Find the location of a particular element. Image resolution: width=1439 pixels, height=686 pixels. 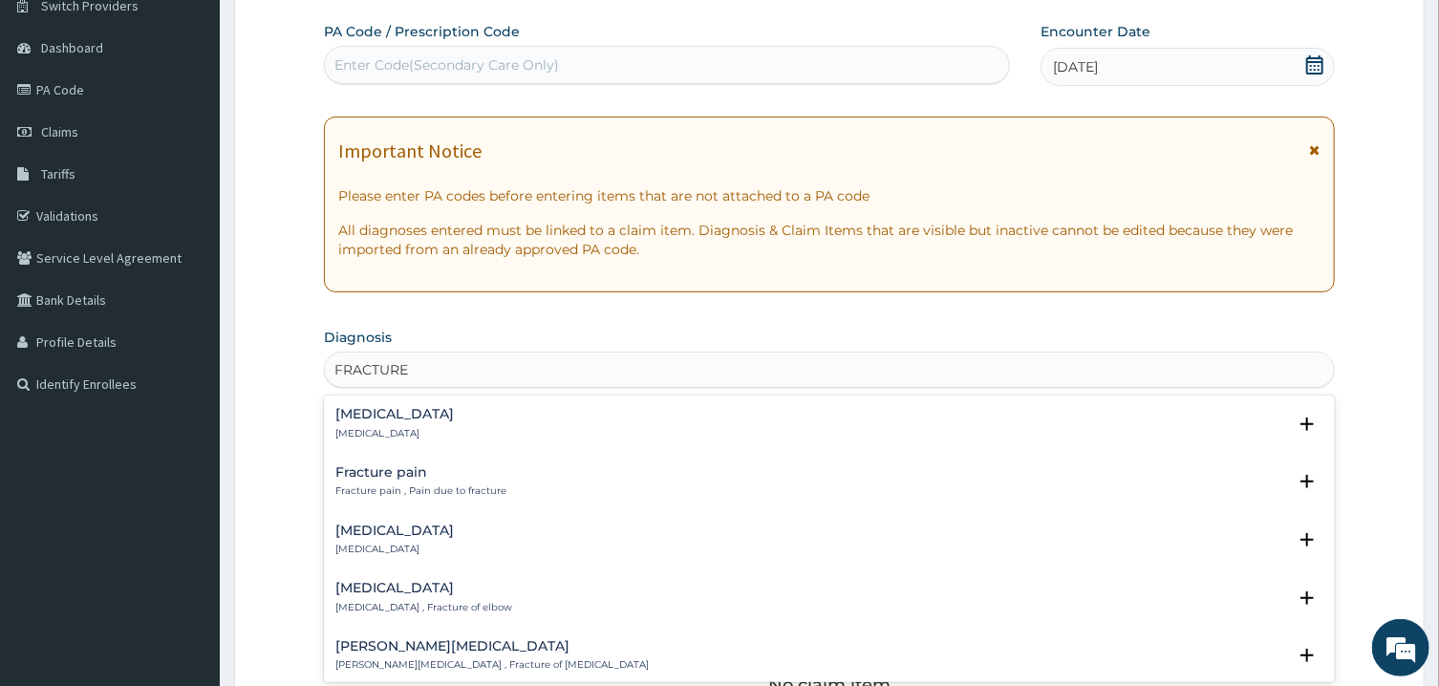

h1: Important Notice is located at coordinates (410, 151).